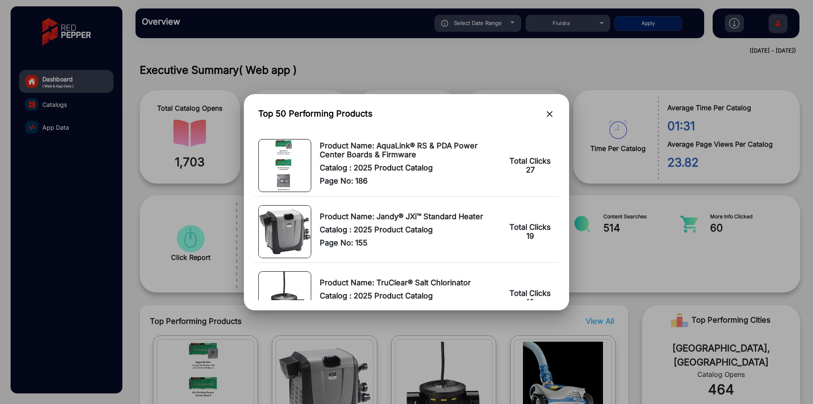  What do you see at coordinates (315, 113) in the screenshot?
I see `h3: Top 50 Performing Products` at bounding box center [315, 113].